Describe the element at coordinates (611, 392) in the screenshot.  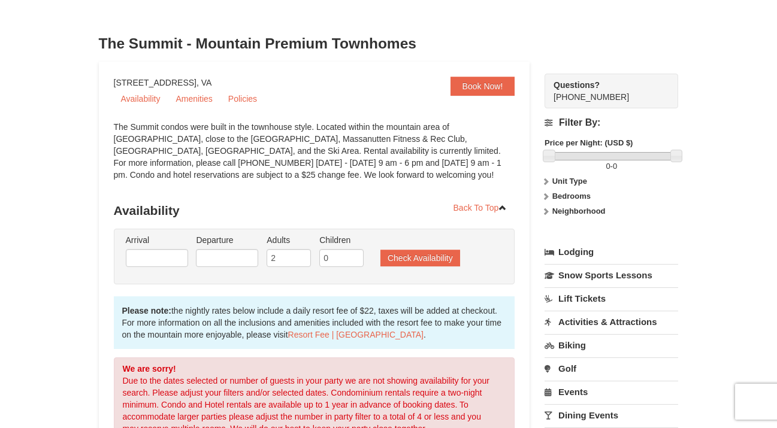
I see `a: Events` at that location.